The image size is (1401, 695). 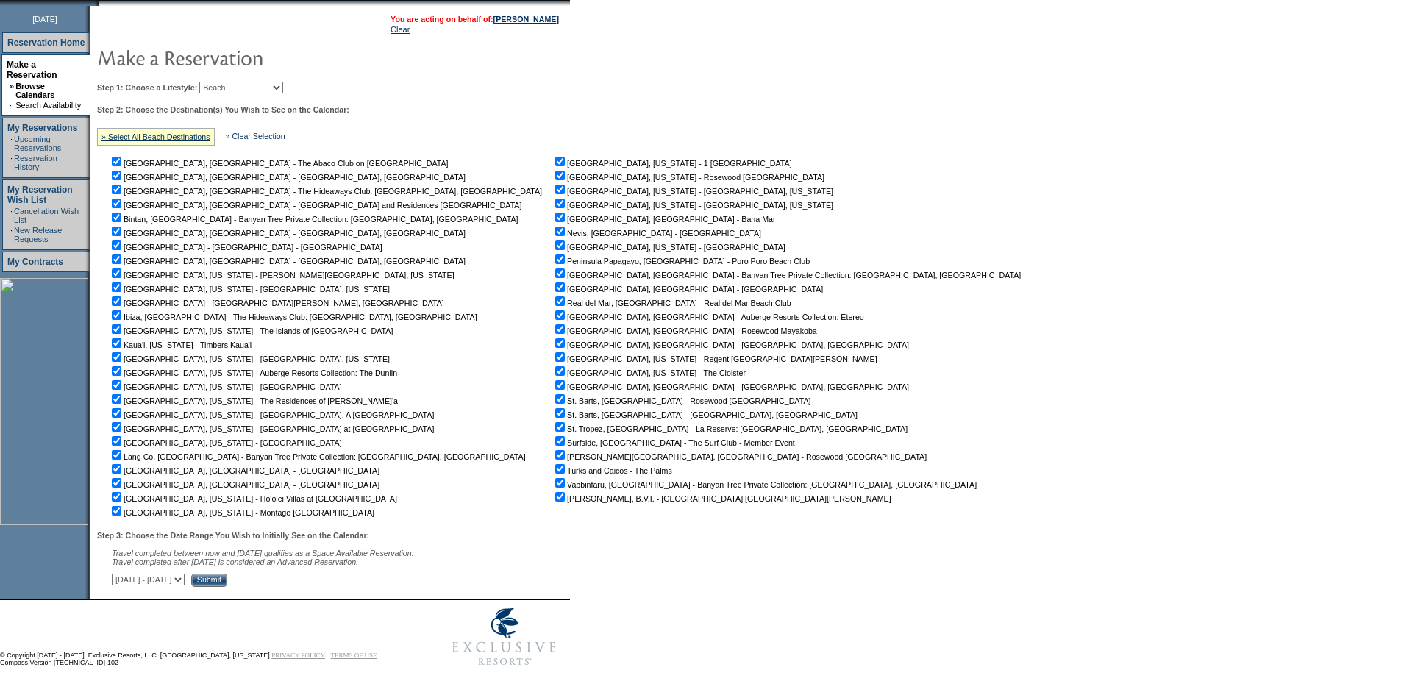 I want to click on nobr: Turks and Caicos - The Palms, so click(x=612, y=471).